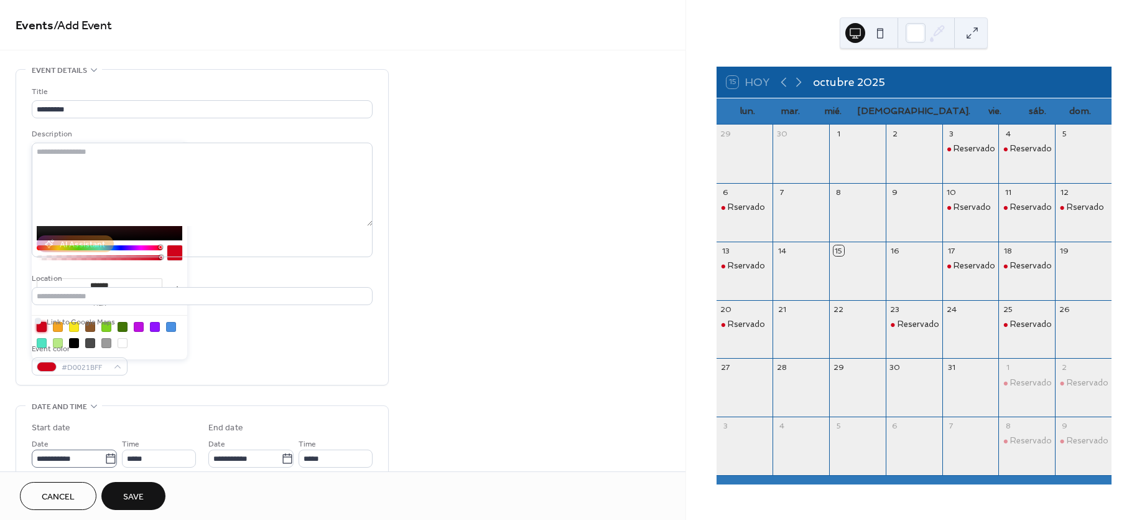 This screenshot has width=1142, height=520. What do you see at coordinates (725, 250) in the screenshot?
I see `div: 13` at bounding box center [725, 250].